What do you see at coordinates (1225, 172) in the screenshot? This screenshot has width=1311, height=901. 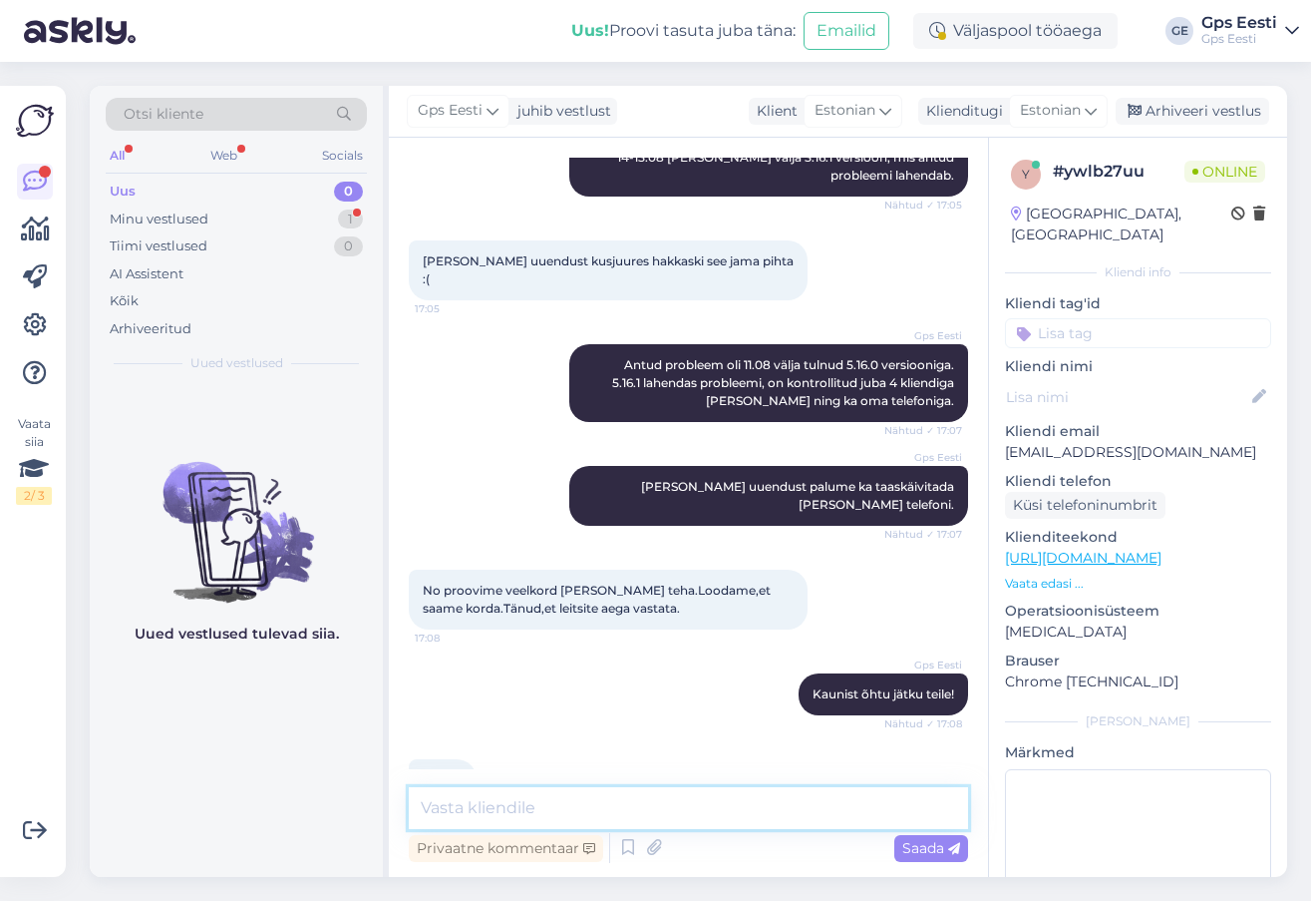 I see `span: Online` at bounding box center [1225, 172].